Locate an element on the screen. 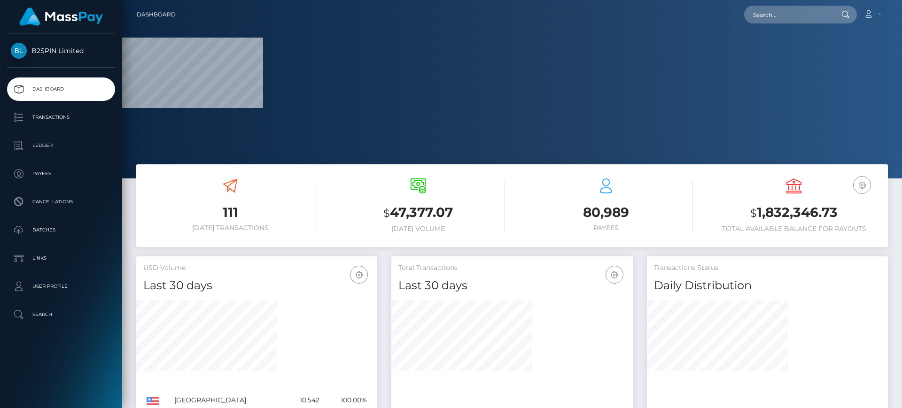 The width and height of the screenshot is (902, 408). a: Payees is located at coordinates (61, 174).